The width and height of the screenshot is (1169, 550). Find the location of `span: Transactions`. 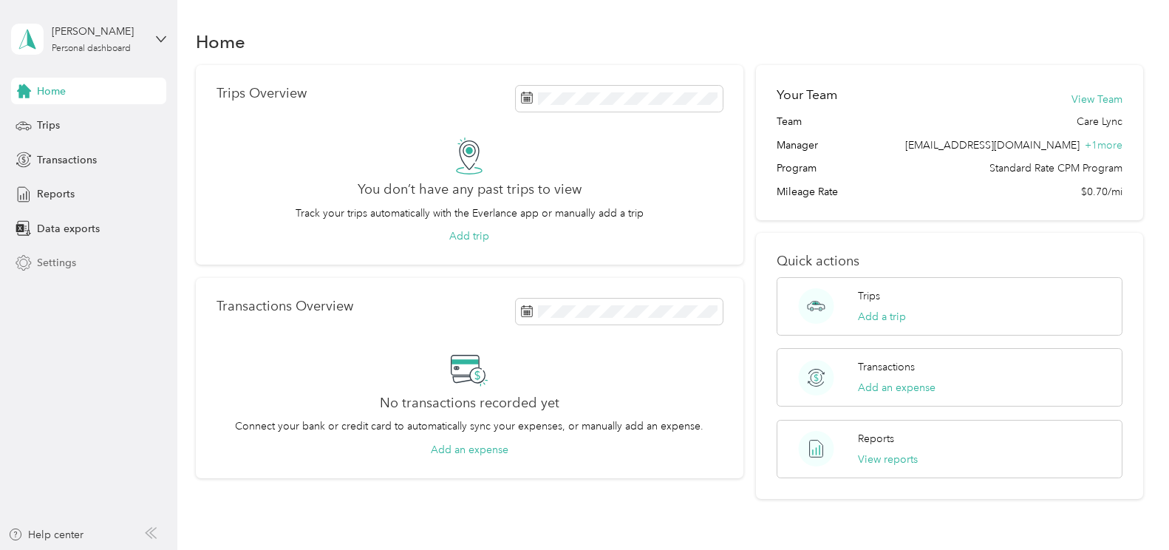

span: Transactions is located at coordinates (66, 160).